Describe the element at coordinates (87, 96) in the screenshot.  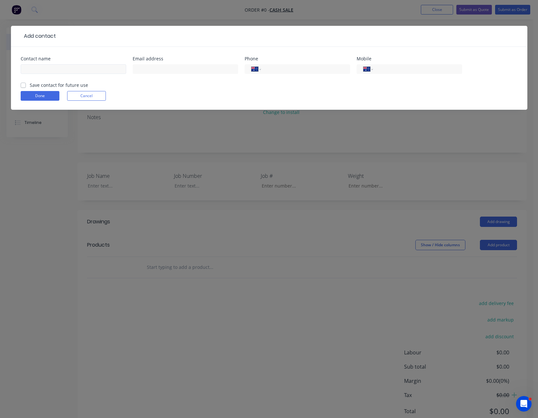
I see `button: Cancel` at that location.